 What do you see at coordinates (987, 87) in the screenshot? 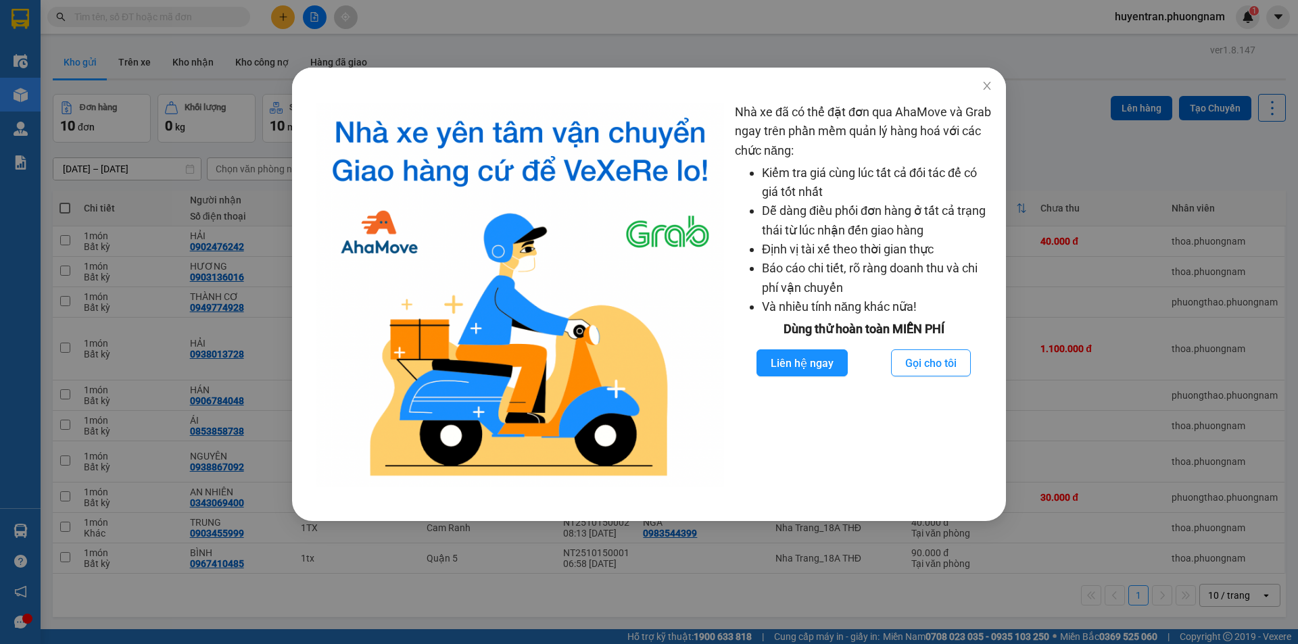
I see `button: Close` at bounding box center [987, 87].